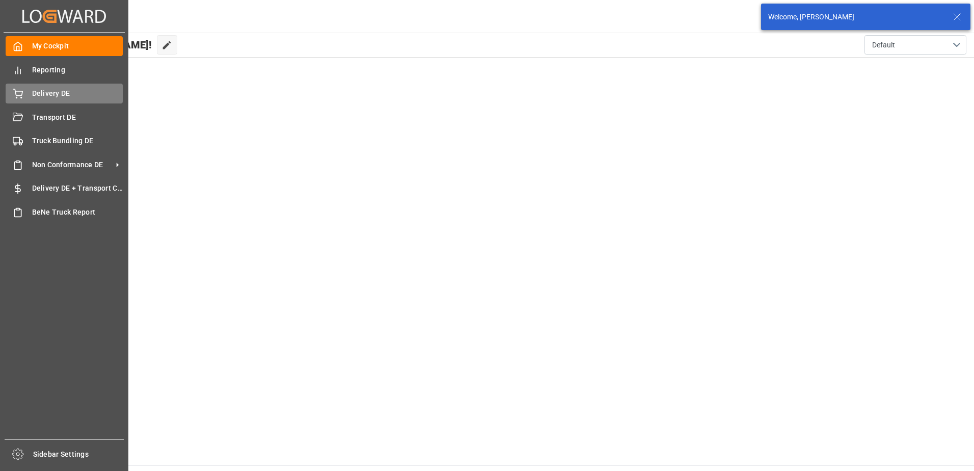 The width and height of the screenshot is (974, 471). Describe the element at coordinates (64, 141) in the screenshot. I see `a: Truck Bundling DE` at that location.